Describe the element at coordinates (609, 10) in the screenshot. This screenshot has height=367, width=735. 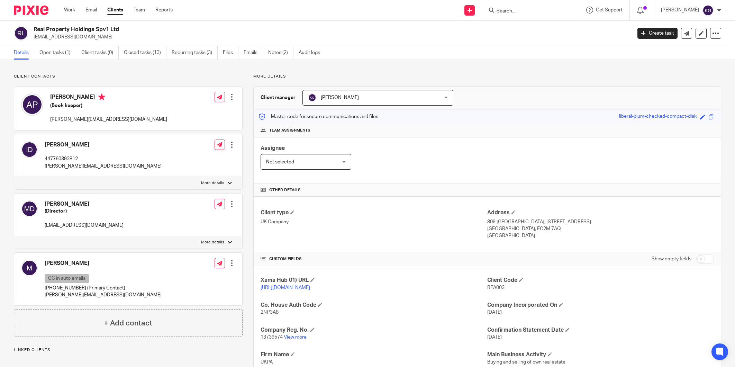
I see `span: Get Support` at that location.